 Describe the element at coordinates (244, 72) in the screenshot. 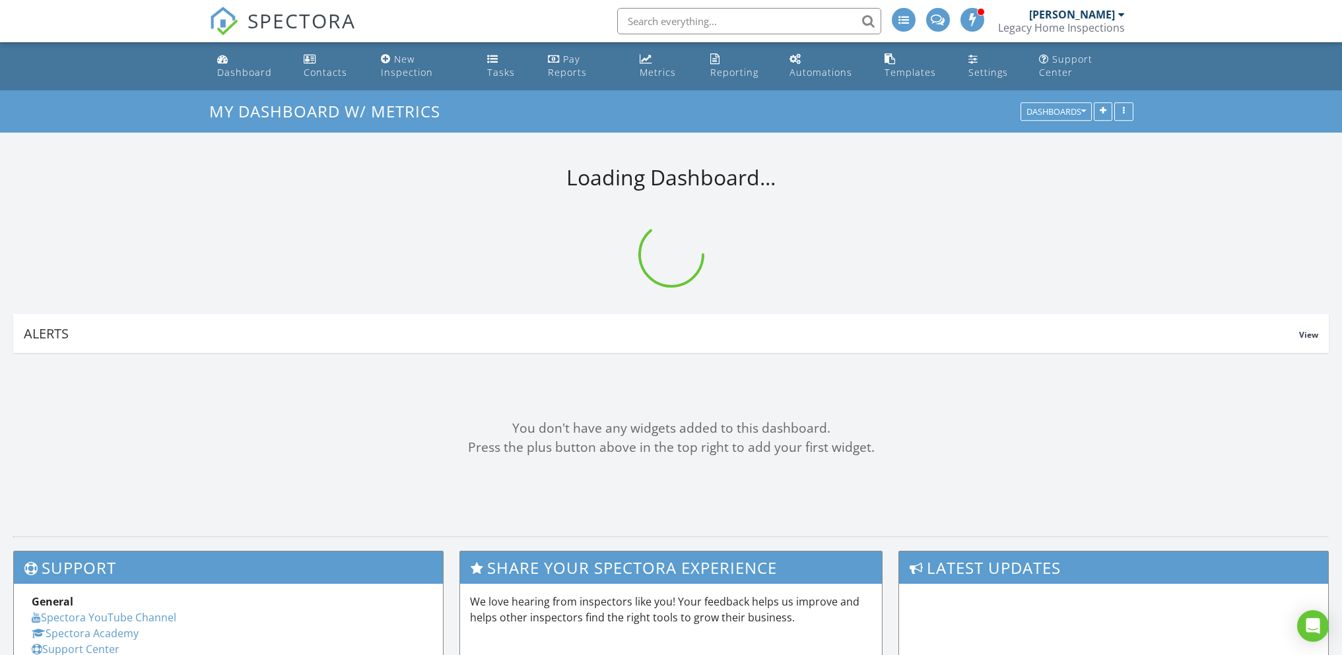

I see `div: Dashboard` at that location.